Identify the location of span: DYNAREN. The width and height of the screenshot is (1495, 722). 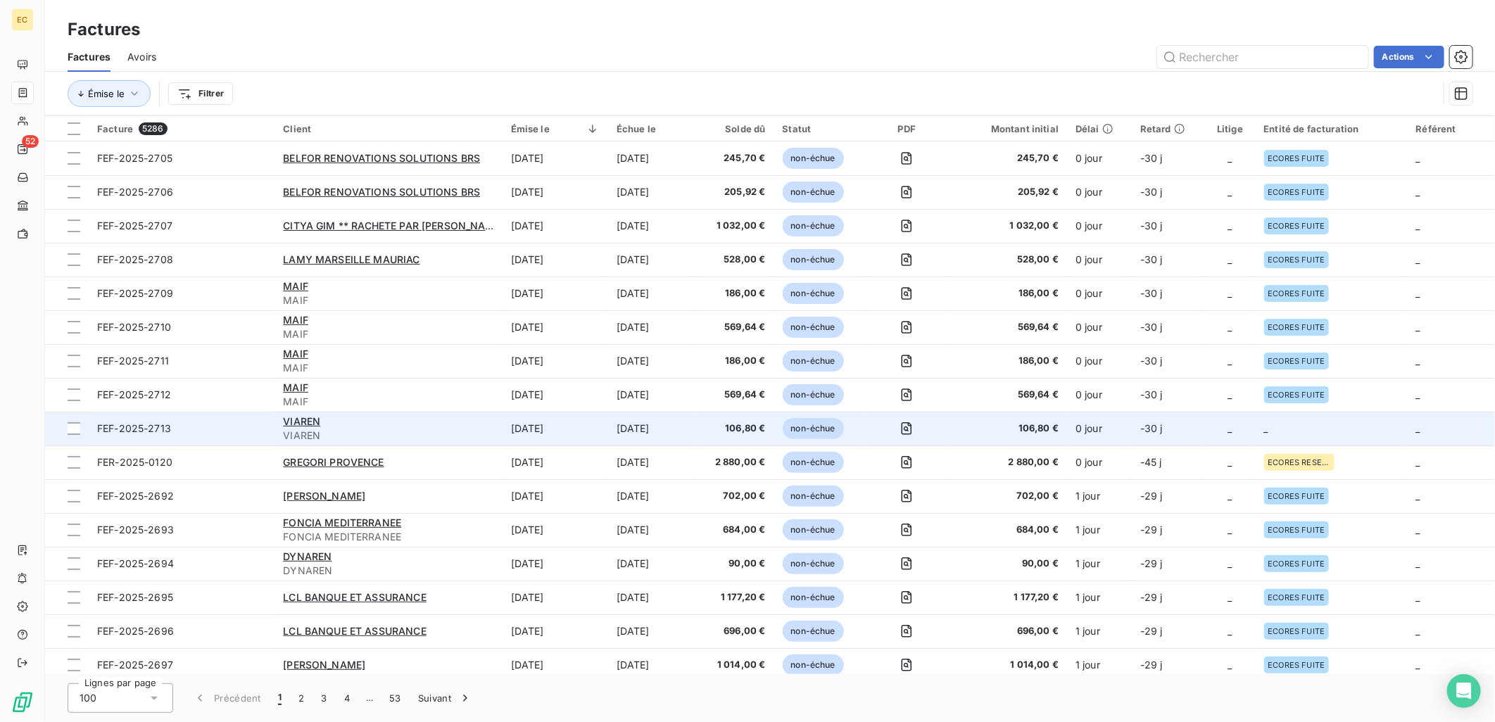
(307, 556).